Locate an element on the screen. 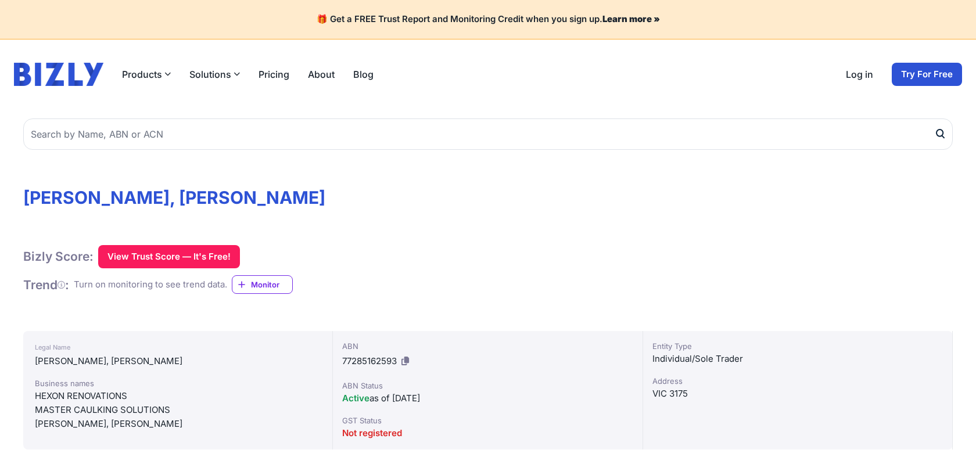  div: Turn on monitoring to see trend data. is located at coordinates (150, 285).